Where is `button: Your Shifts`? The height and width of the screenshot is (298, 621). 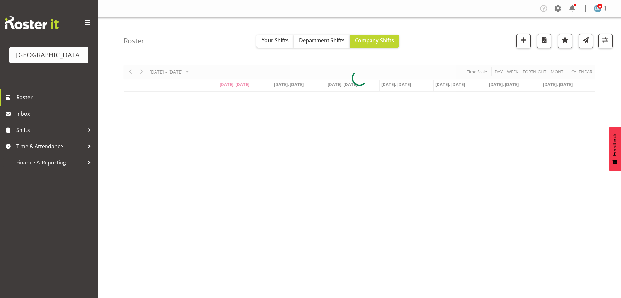
button: Your Shifts is located at coordinates (275, 41).